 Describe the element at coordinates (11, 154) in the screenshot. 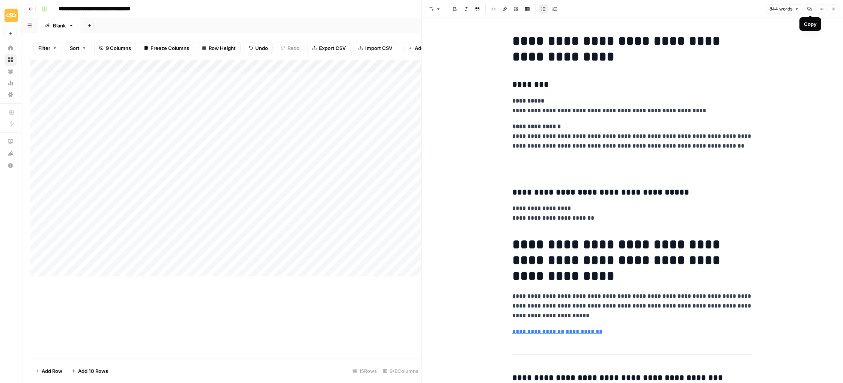

I see `button: What's new?` at that location.